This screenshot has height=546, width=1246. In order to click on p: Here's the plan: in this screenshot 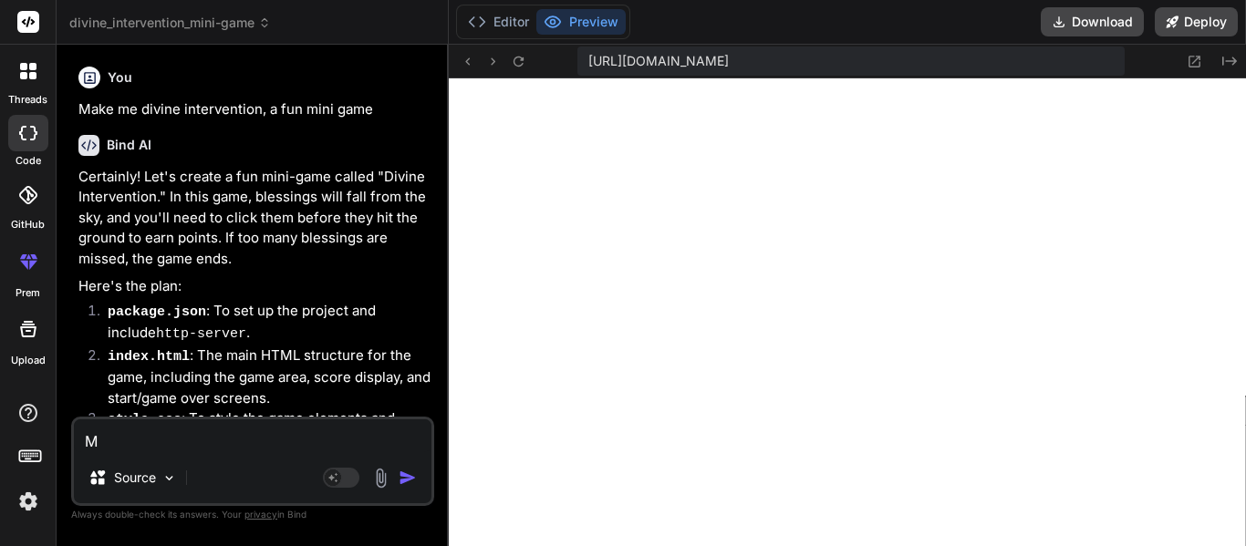, I will do `click(254, 286)`.